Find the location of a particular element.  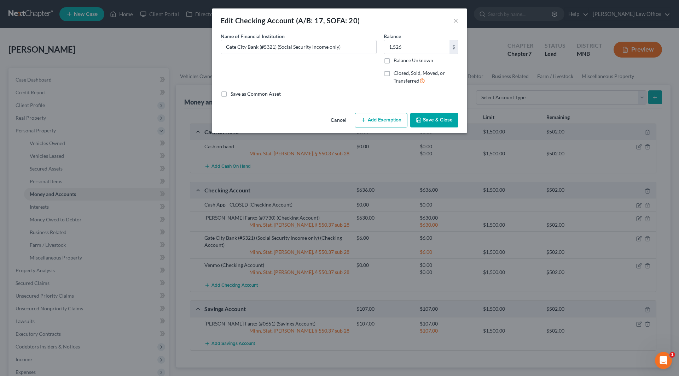

span: Name of Financial Institution is located at coordinates (252, 36).